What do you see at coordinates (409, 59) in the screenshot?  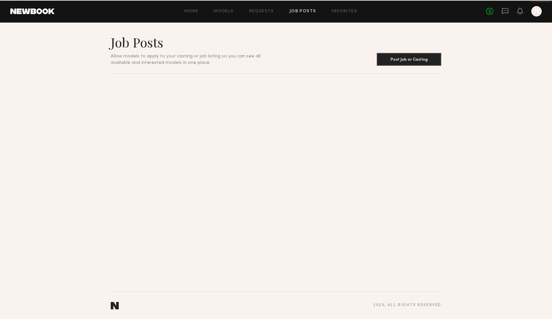 I see `button: Post Job or Casting` at bounding box center [409, 59].